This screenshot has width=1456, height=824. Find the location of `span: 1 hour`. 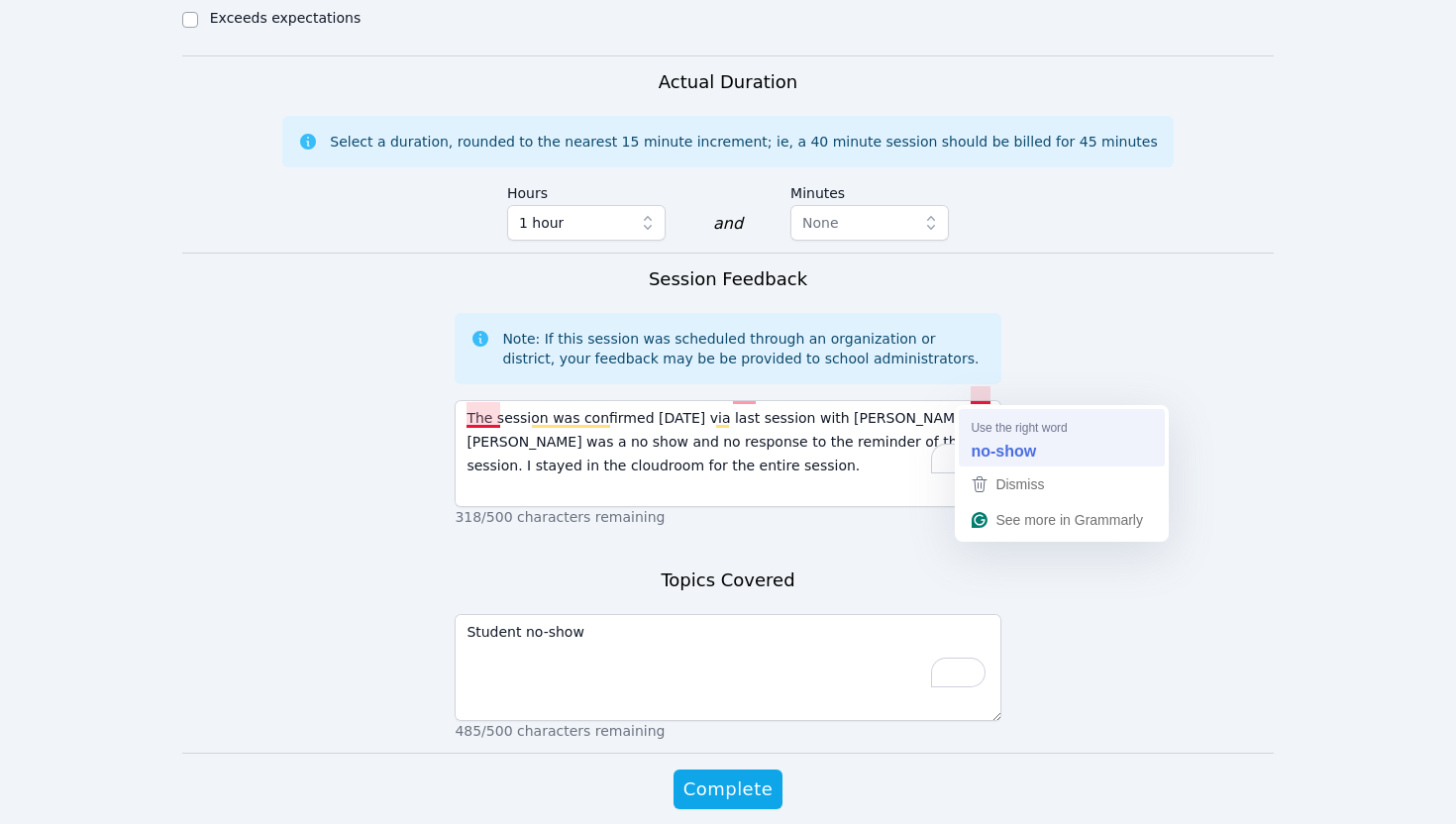

span: 1 hour is located at coordinates (541, 223).